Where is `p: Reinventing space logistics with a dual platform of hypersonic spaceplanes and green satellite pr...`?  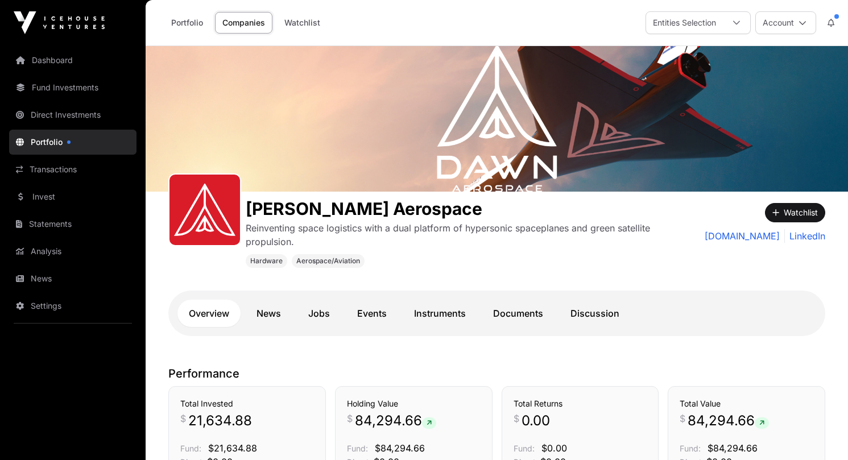 p: Reinventing space logistics with a dual platform of hypersonic spaceplanes and green satellite pr... is located at coordinates (454, 235).